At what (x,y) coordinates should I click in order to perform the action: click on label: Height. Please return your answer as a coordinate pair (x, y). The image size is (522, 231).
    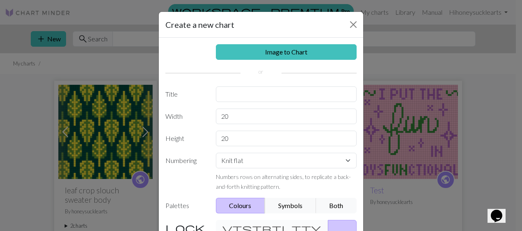
    Looking at the image, I should click on (185, 139).